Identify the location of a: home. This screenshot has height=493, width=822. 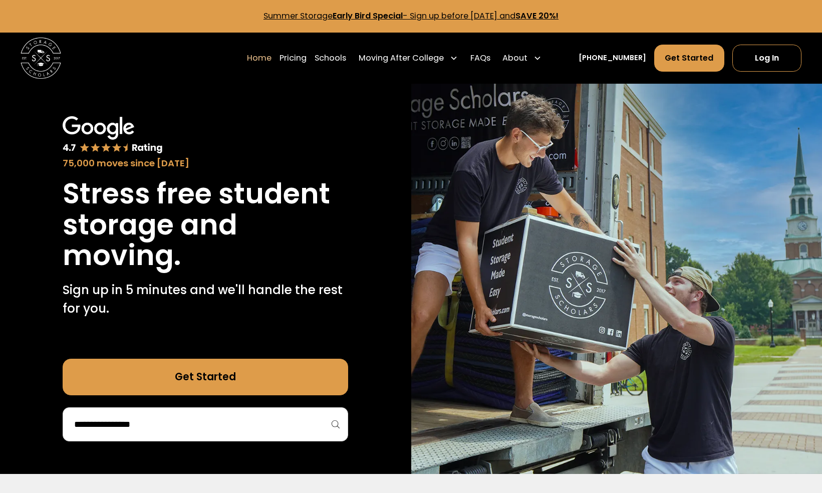
(41, 58).